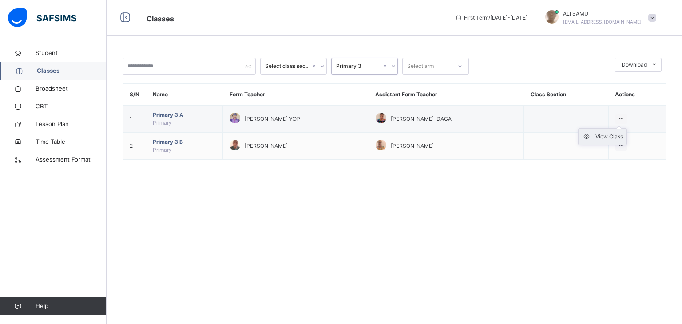  I want to click on span: Student, so click(71, 53).